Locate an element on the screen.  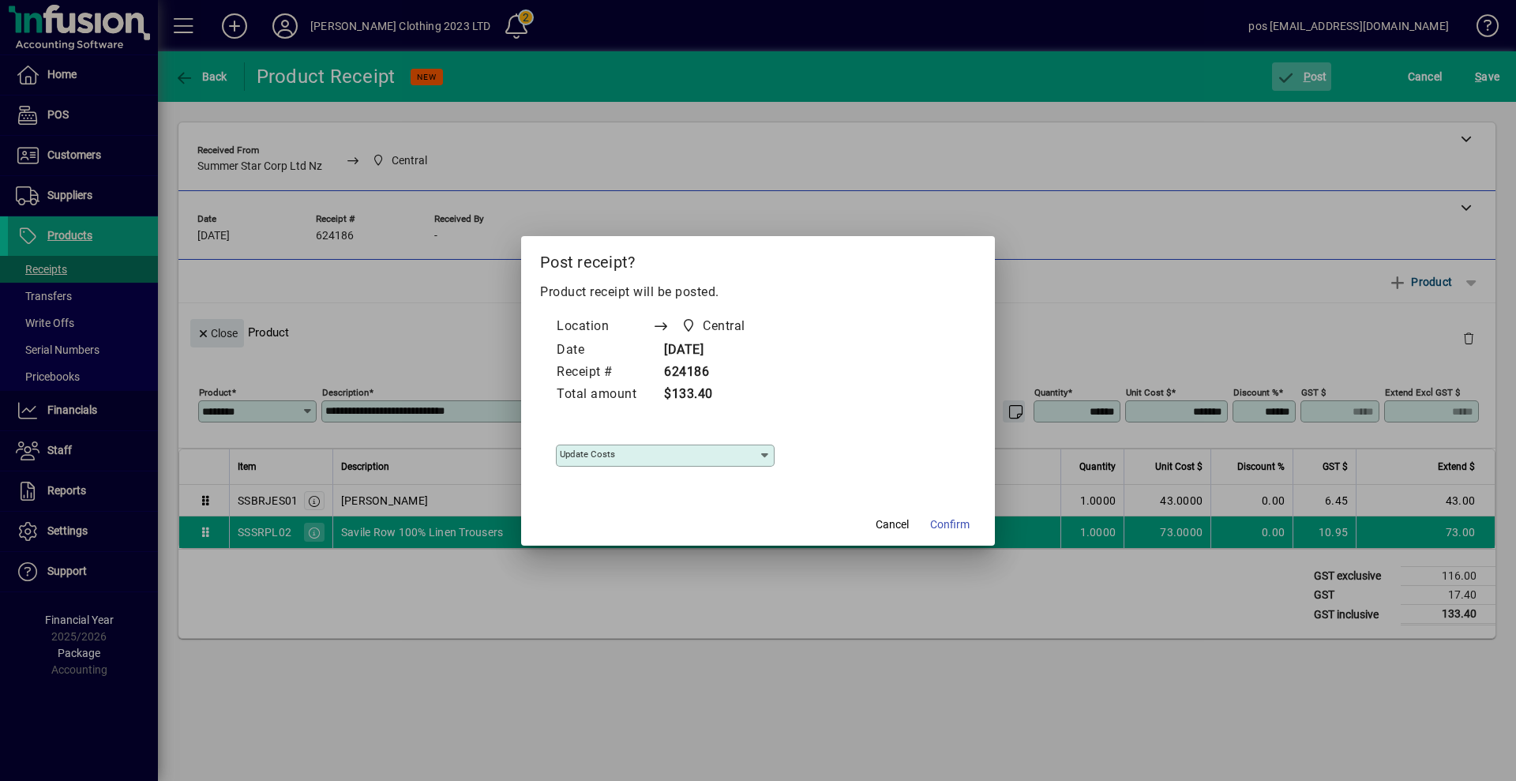
span: Cancel is located at coordinates (892, 524).